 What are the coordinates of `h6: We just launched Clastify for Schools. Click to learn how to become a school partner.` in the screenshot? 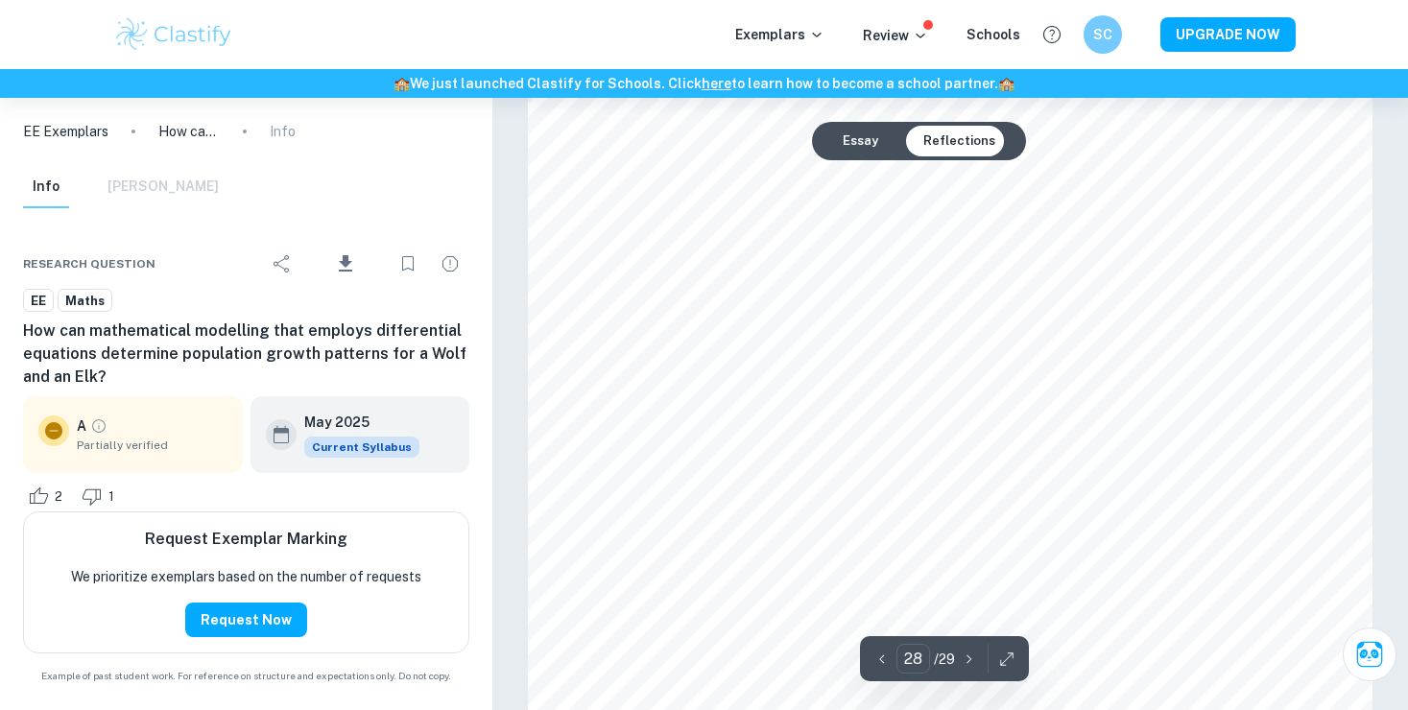 It's located at (704, 84).